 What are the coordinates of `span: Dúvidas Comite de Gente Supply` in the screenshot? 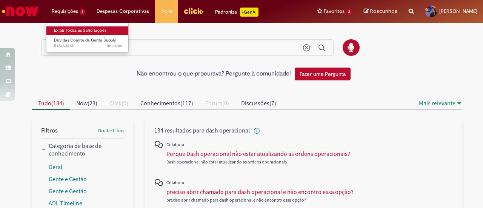 It's located at (85, 40).